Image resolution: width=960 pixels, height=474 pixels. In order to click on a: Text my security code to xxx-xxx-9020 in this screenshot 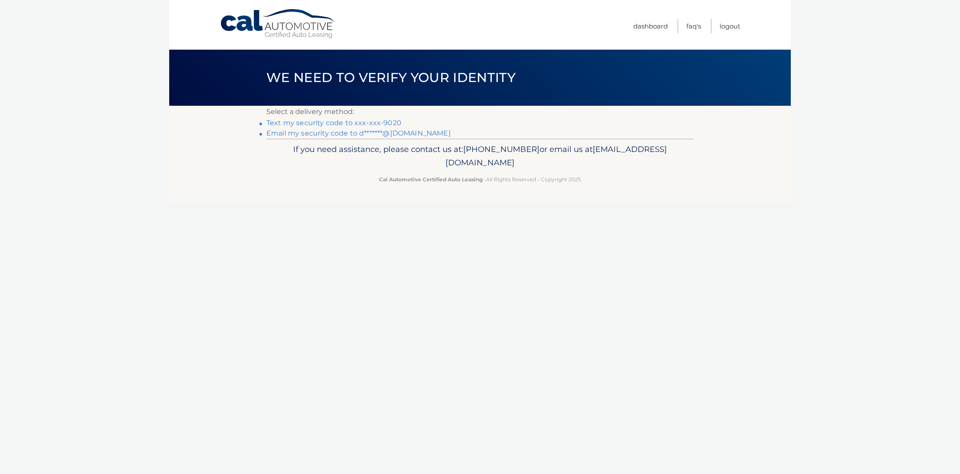, I will do `click(334, 123)`.